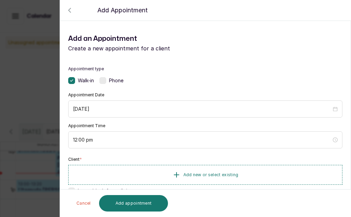 This screenshot has height=217, width=351. Describe the element at coordinates (202, 109) in the screenshot. I see `input: Select date` at that location.